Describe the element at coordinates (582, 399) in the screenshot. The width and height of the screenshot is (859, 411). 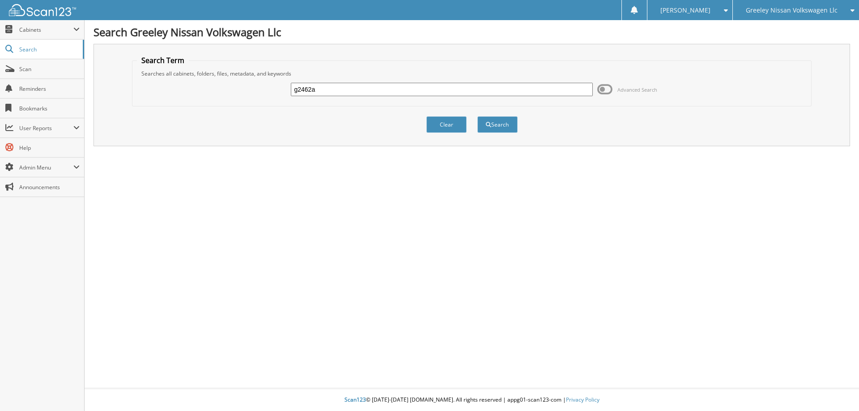
I see `a: Privacy Policy` at that location.